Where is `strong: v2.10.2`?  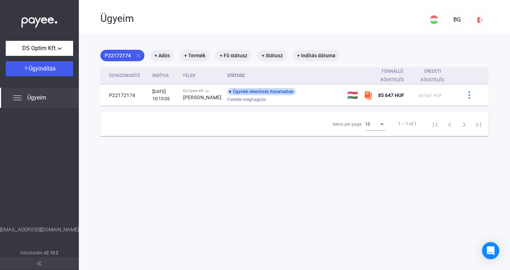 strong: v2.10.2 is located at coordinates (51, 253).